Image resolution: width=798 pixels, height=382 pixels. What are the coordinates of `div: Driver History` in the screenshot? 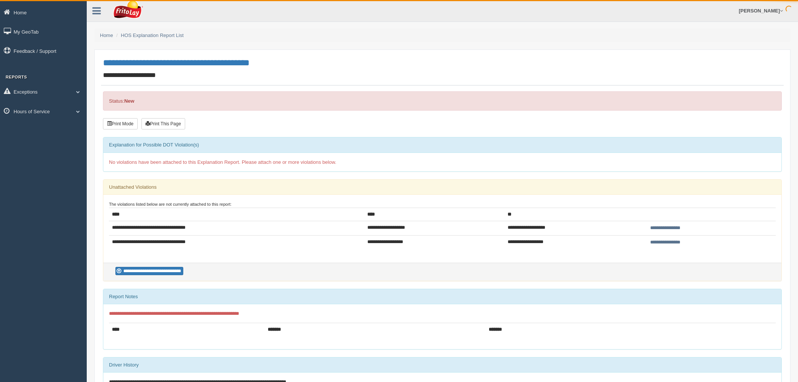 It's located at (443, 365).